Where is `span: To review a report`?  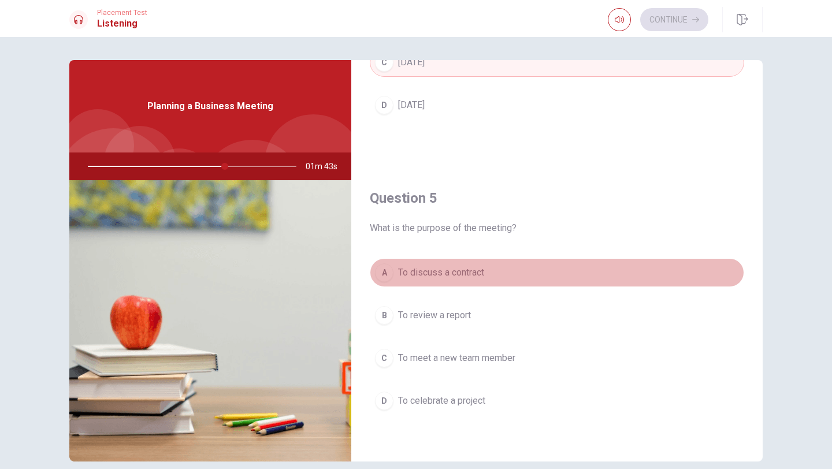
span: To review a report is located at coordinates (434, 315).